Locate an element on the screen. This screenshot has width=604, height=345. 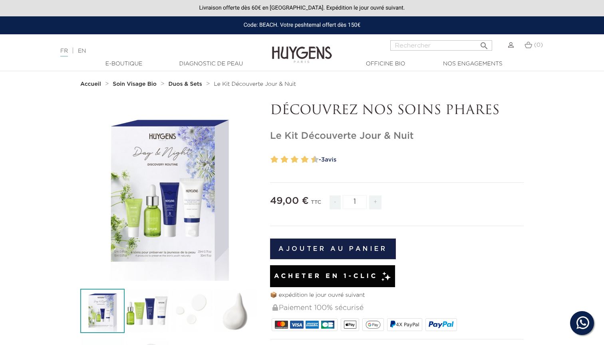
a: Nos engagements is located at coordinates (472, 64).